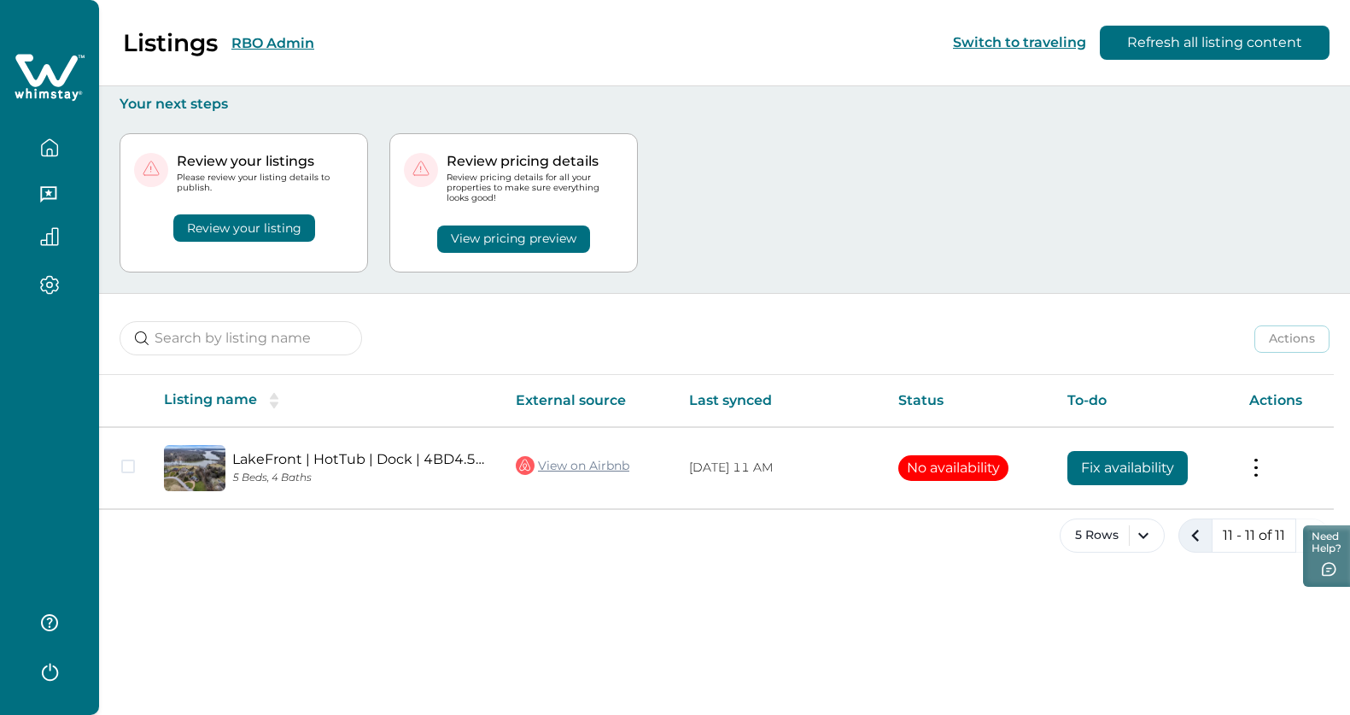 The height and width of the screenshot is (715, 1350). Describe the element at coordinates (170, 43) in the screenshot. I see `p: Listings` at that location.